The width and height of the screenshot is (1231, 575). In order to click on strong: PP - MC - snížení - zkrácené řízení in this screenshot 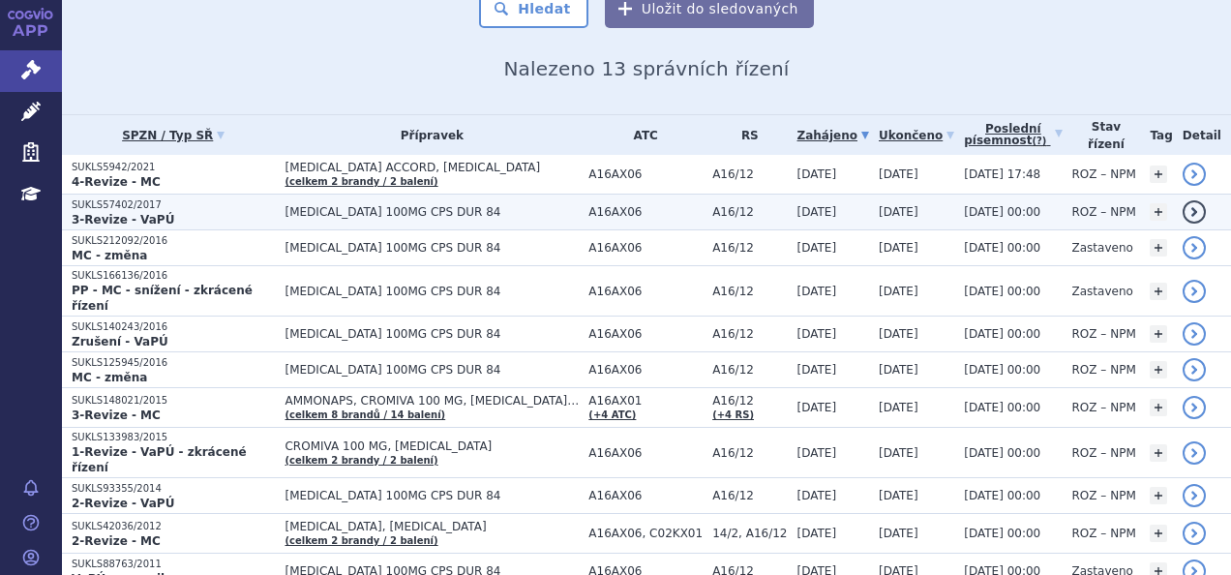, I will do `click(162, 298)`.